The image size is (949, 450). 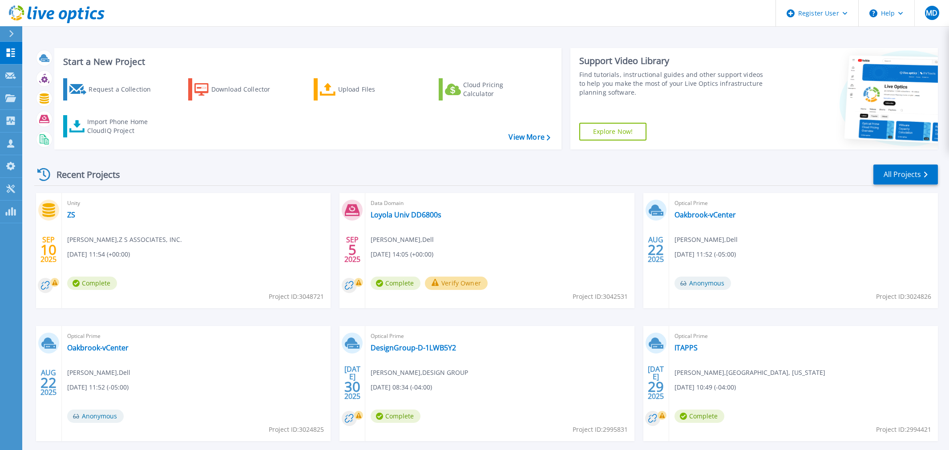 What do you see at coordinates (656, 387) in the screenshot?
I see `span: 29` at bounding box center [656, 387].